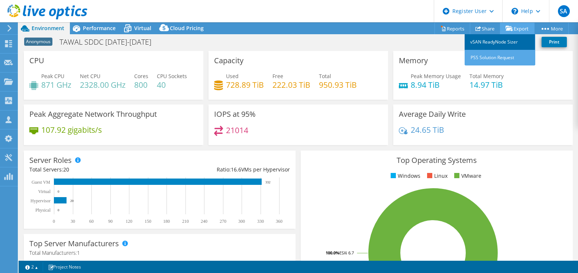  What do you see at coordinates (433, 114) in the screenshot?
I see `h3: Average Daily Write` at bounding box center [433, 114].